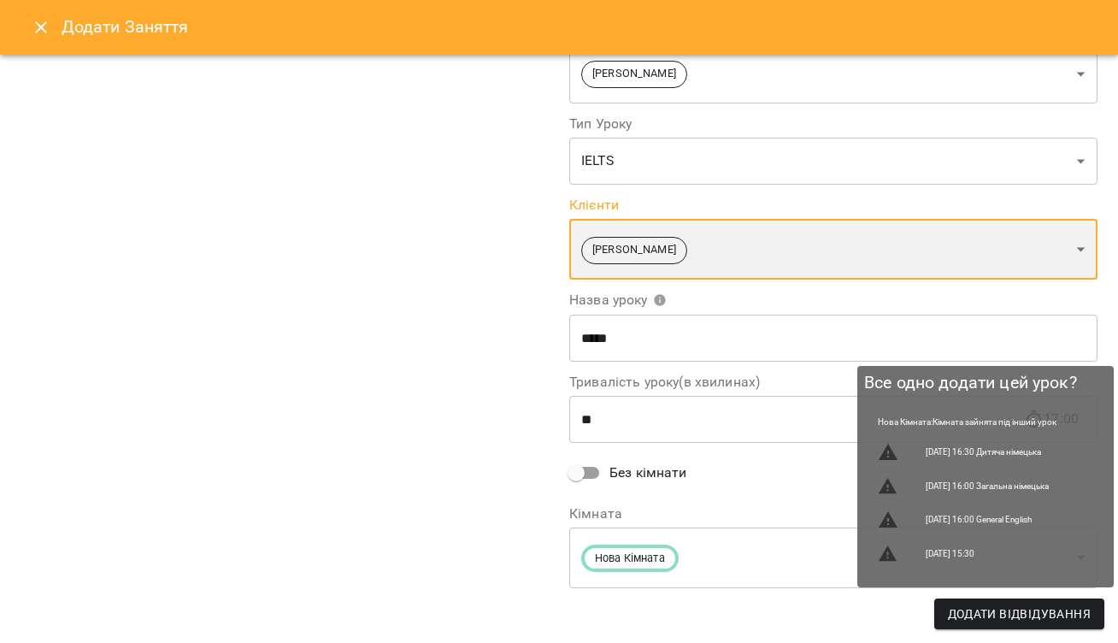 The width and height of the screenshot is (1118, 643). I want to click on div: Нова Кімната, so click(833, 557).